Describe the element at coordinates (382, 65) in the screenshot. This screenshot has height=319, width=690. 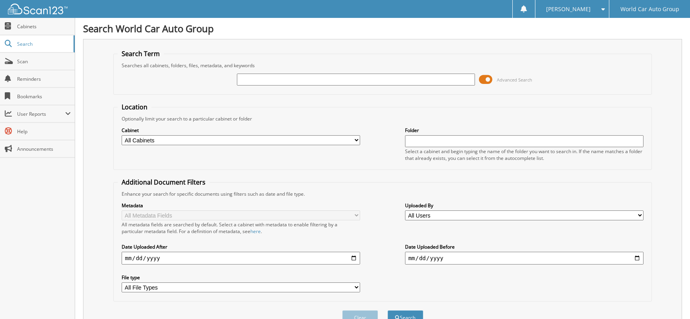
I see `div: Searches all cabinets, folders, files, metadata, and keywords` at that location.